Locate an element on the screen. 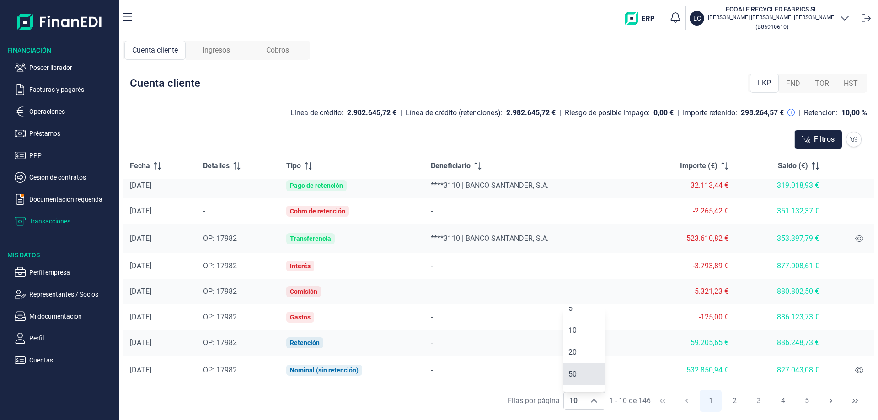  div: TOR is located at coordinates (822, 84).